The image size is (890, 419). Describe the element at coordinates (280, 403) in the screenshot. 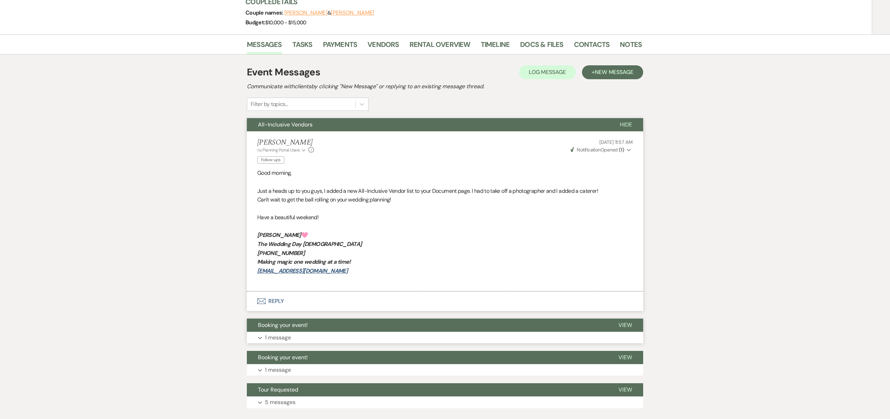

I see `p: 5 messages` at that location.